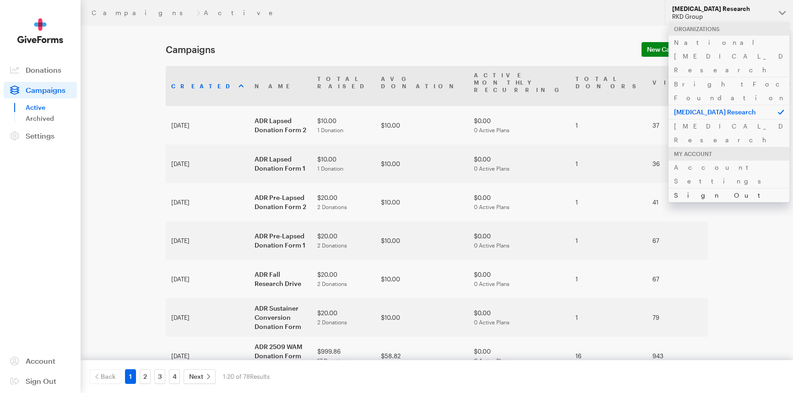 Image resolution: width=793 pixels, height=393 pixels. I want to click on td: 41, so click(676, 202).